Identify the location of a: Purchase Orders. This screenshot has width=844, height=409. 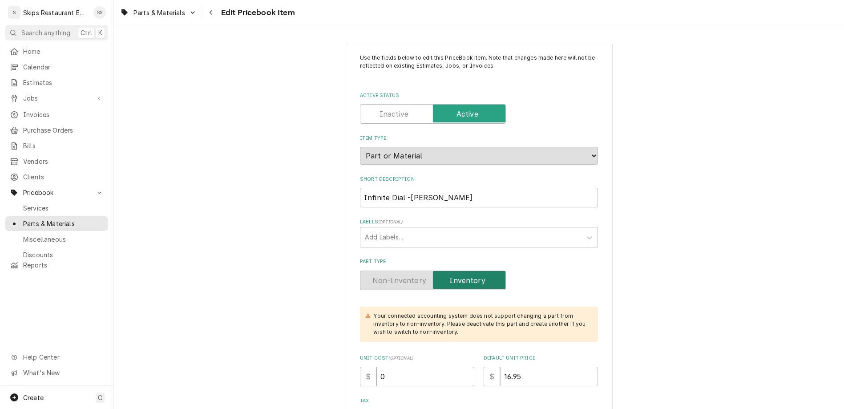
(57, 130).